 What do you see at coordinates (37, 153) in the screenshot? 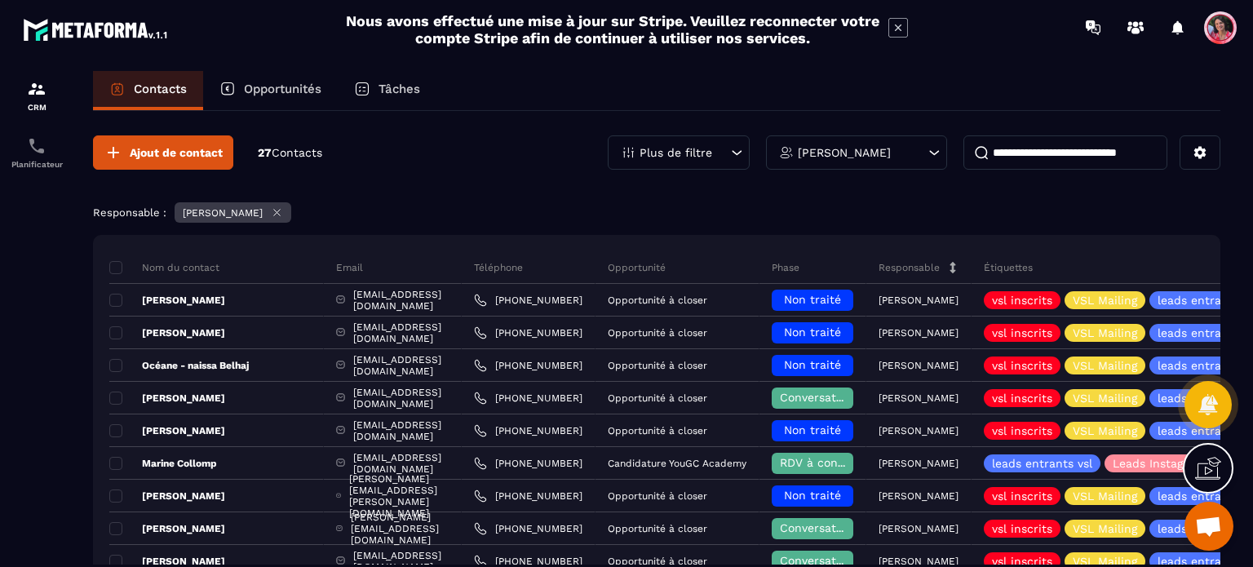
I see `a: schedulerschedulerPlanificateur` at bounding box center [37, 153].